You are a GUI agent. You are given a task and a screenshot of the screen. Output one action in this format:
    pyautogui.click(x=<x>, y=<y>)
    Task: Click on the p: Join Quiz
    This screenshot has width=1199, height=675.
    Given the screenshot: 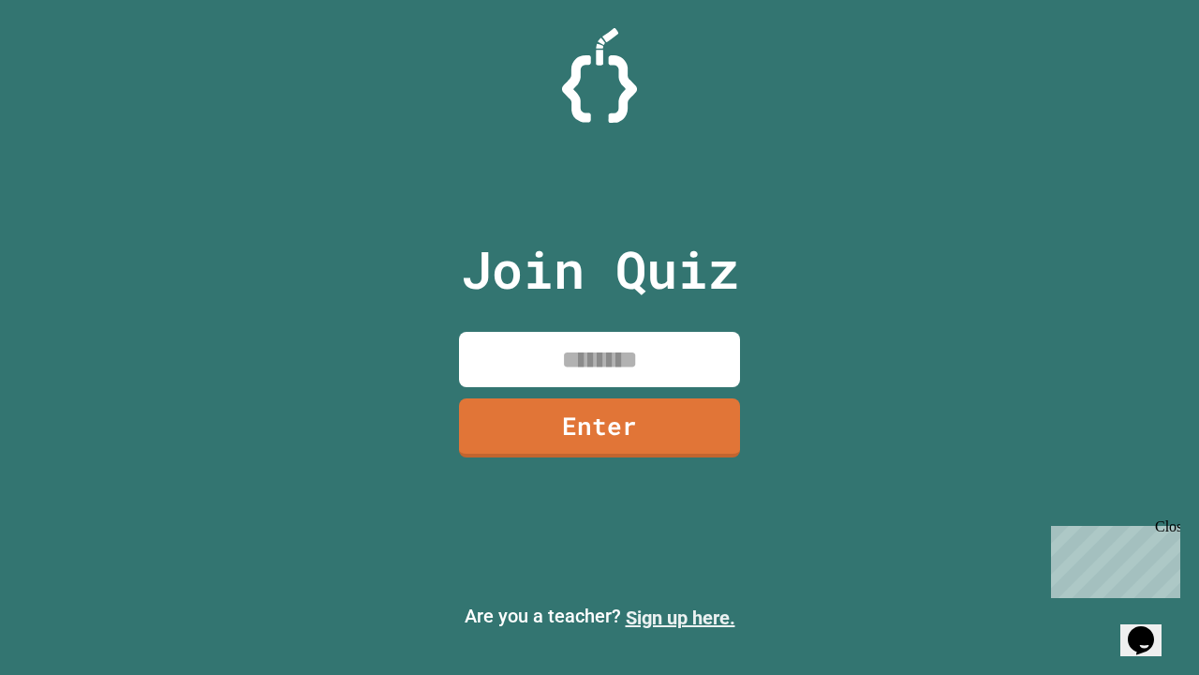 What is the action you would take?
    pyautogui.click(x=600, y=269)
    